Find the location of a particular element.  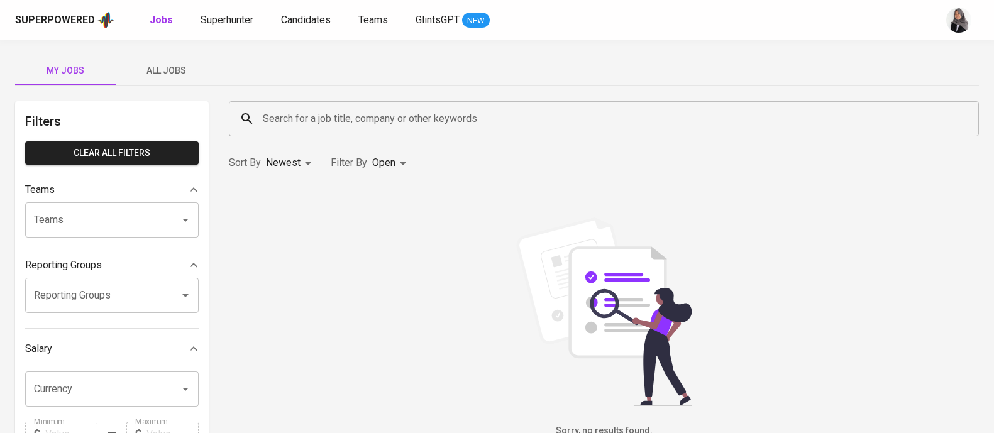

p: Salary is located at coordinates (38, 349).